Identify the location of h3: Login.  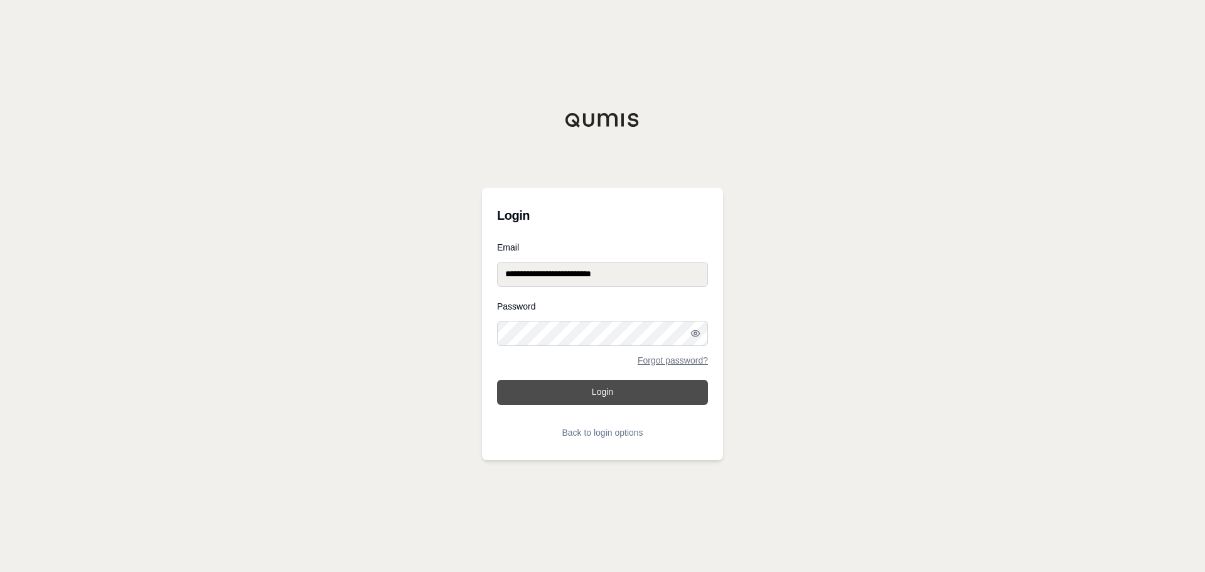
(602, 215).